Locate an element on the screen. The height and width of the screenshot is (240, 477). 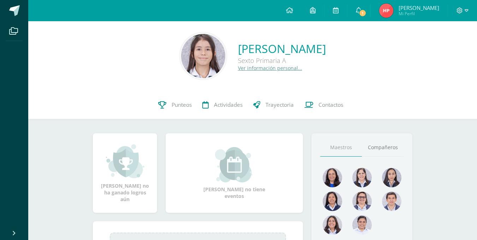
a: Maestros is located at coordinates (341, 147).